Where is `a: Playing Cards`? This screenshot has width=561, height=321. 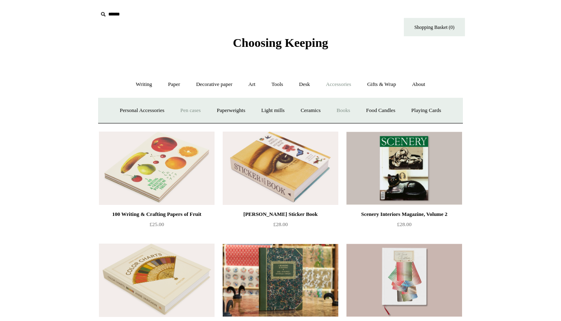 a: Playing Cards is located at coordinates (426, 110).